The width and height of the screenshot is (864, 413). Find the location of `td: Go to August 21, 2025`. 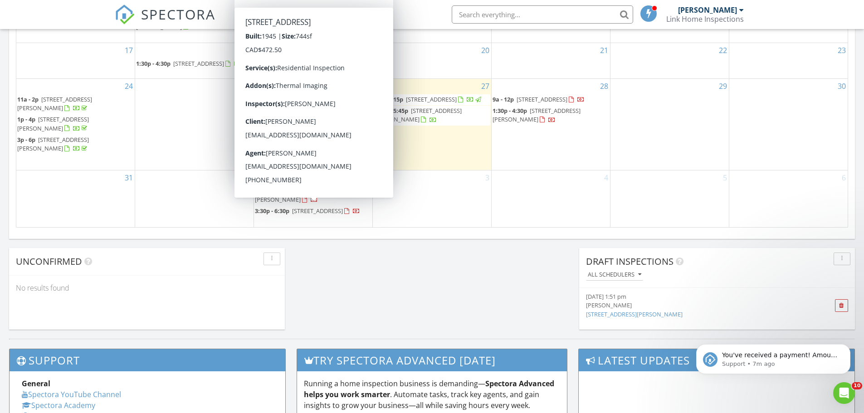

td: Go to August 21, 2025 is located at coordinates (551, 61).